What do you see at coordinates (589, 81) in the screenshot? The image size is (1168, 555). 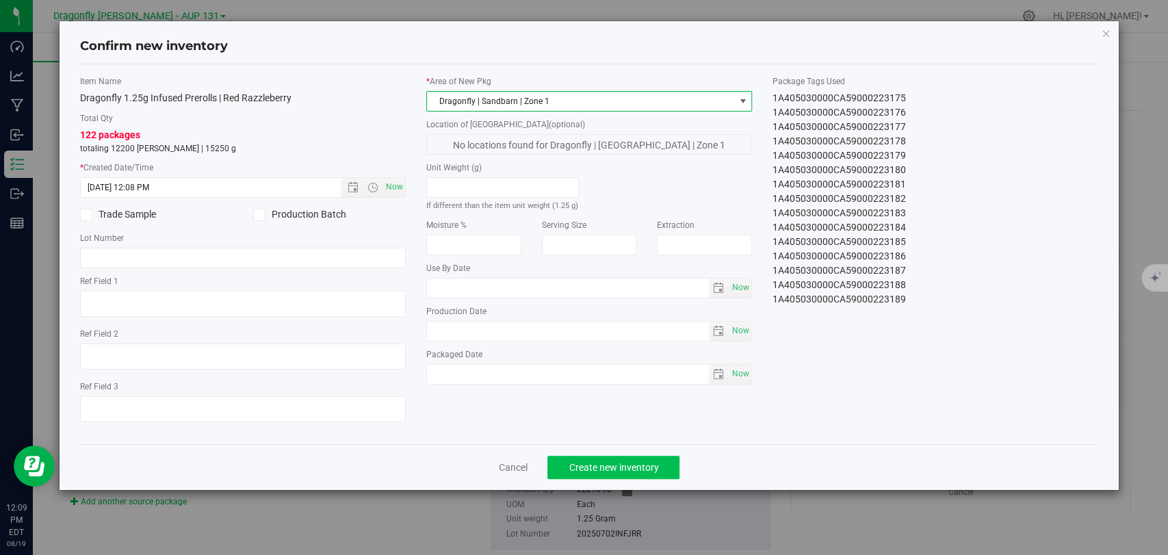 I see `label: Area of New Pkg` at bounding box center [589, 81].